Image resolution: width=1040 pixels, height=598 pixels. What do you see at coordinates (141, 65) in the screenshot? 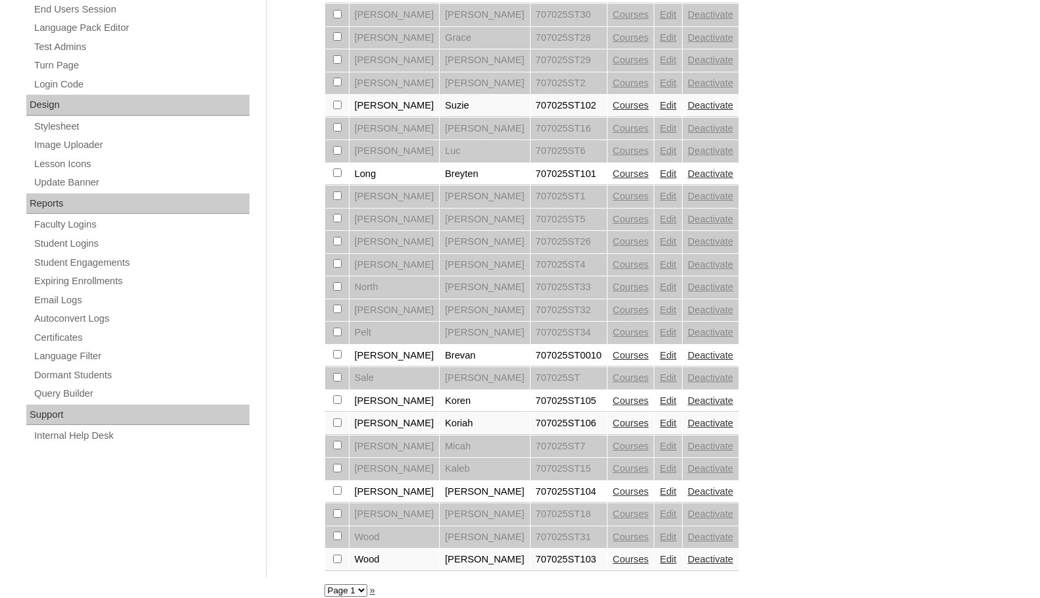
I see `a: Turn Page` at bounding box center [141, 65].